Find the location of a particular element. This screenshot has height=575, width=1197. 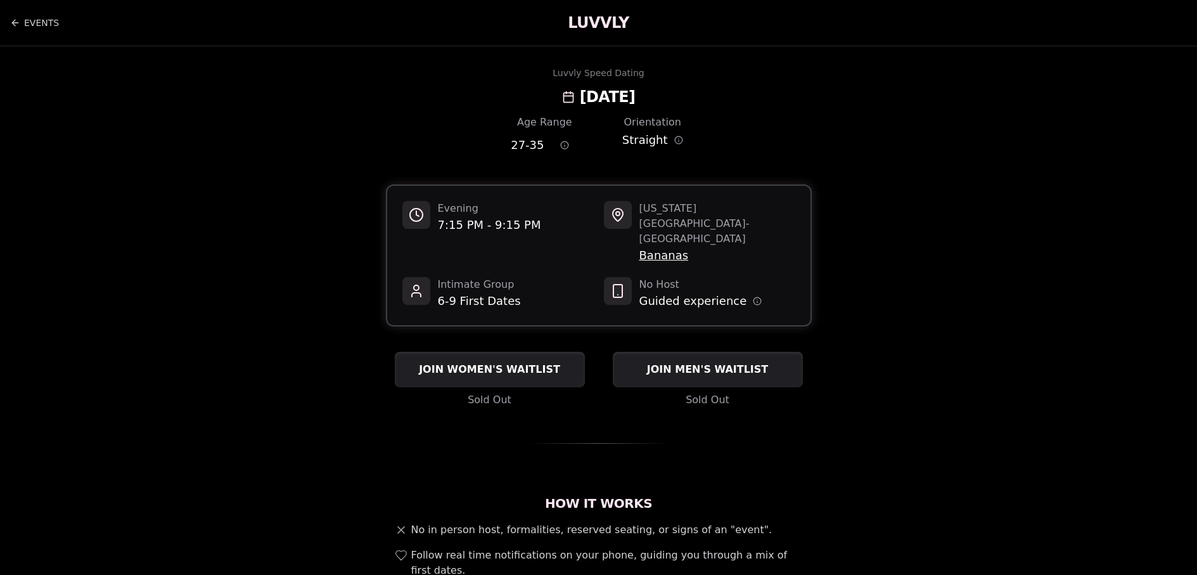

span: Intimate Group is located at coordinates (479, 285).